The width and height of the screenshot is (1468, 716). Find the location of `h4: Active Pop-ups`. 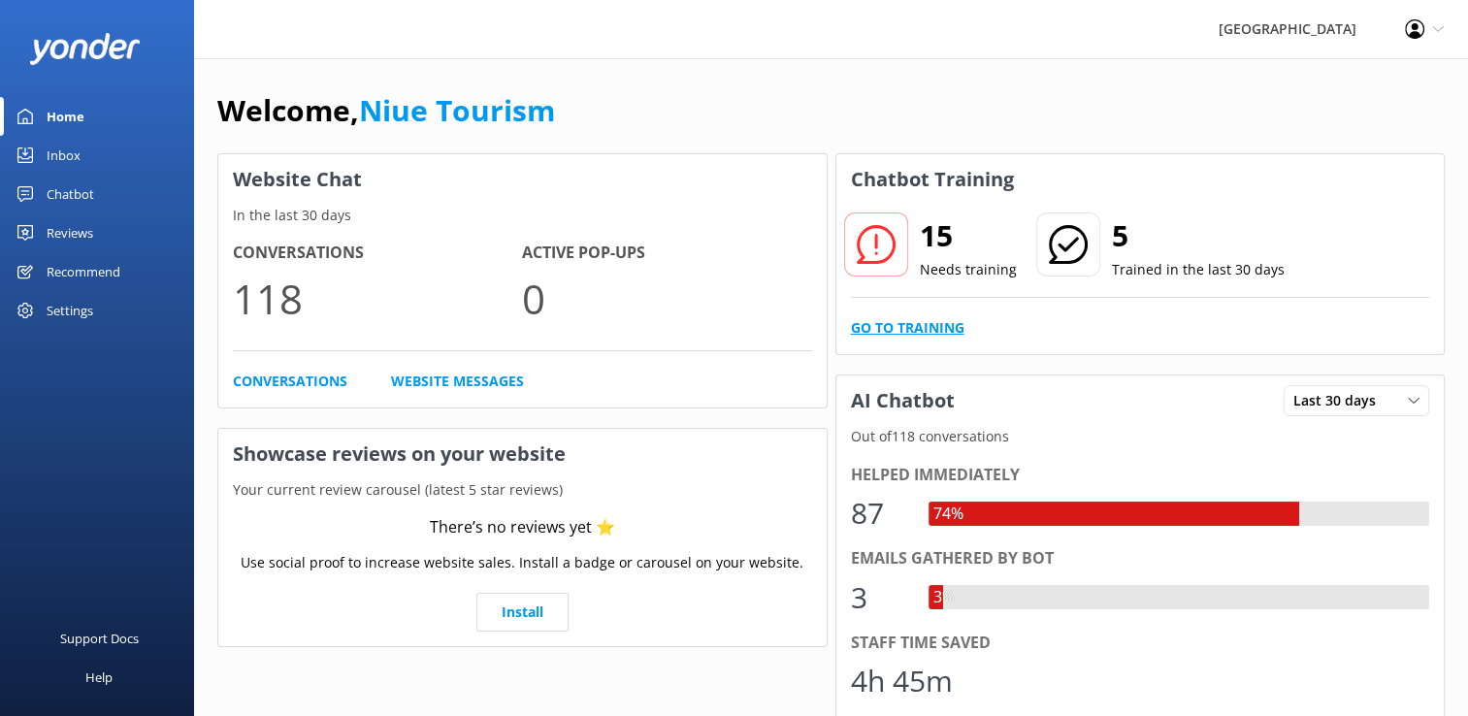

h4: Active Pop-ups is located at coordinates (667, 253).